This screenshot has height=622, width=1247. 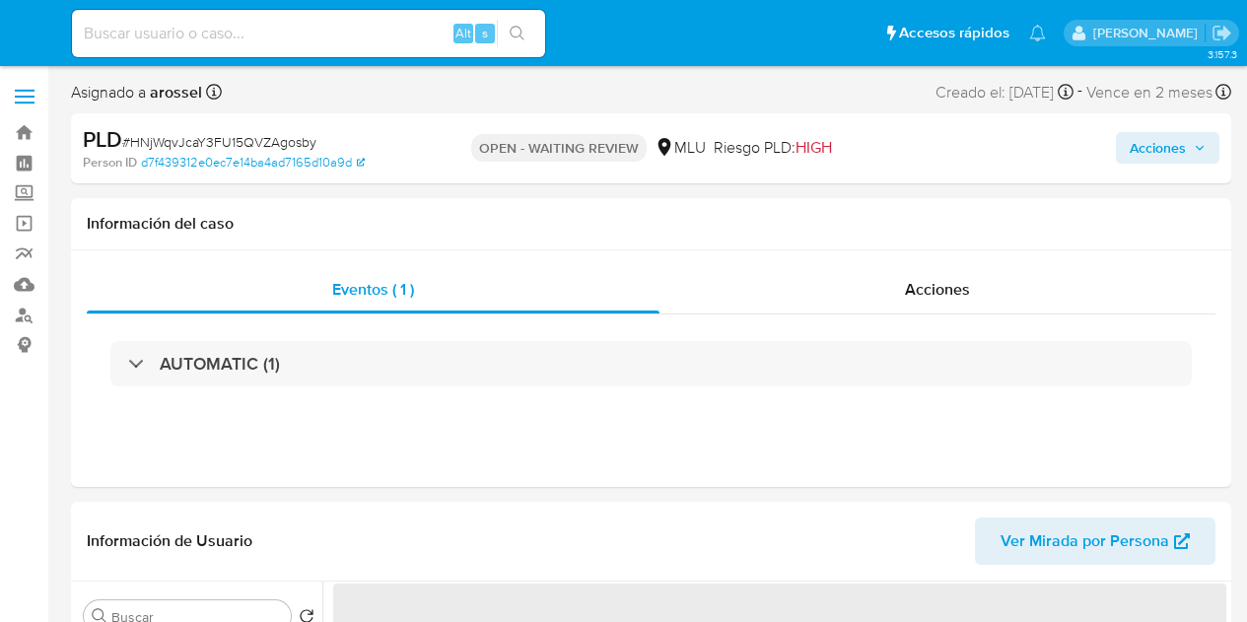 What do you see at coordinates (463, 33) in the screenshot?
I see `span: Alt` at bounding box center [463, 33].